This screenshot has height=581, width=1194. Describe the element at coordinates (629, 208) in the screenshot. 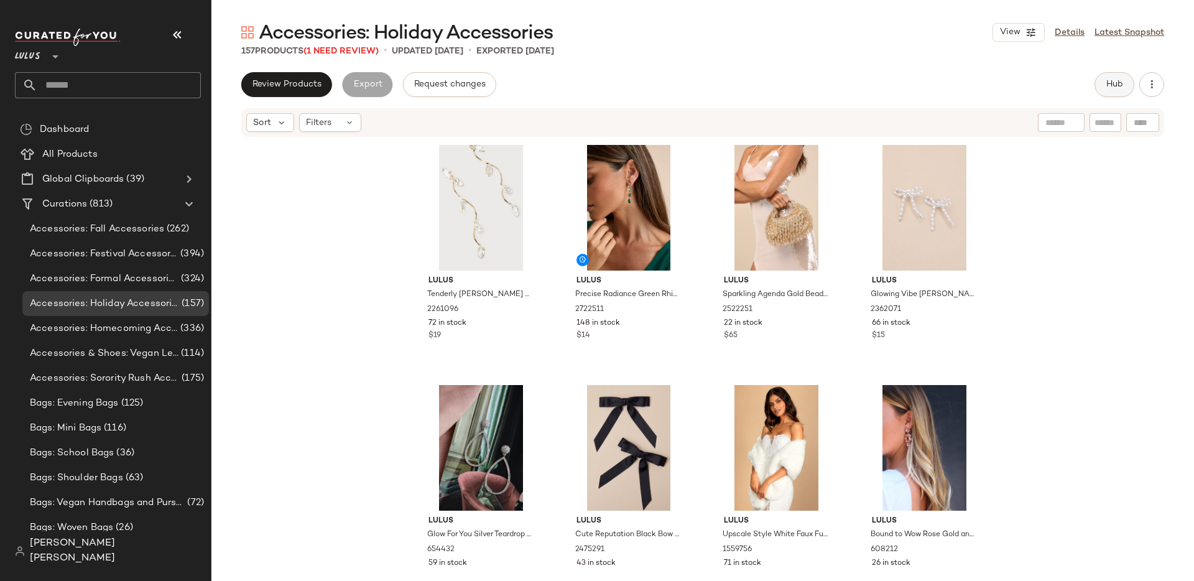

I see `img: 2722511_01_OM_2025-08-20.jpg` at that location.